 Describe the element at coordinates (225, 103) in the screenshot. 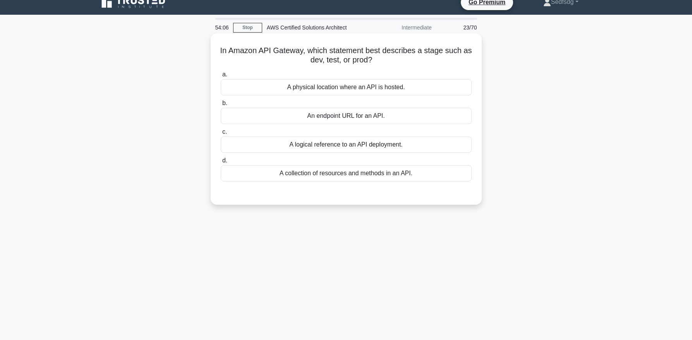

I see `span: b.` at that location.